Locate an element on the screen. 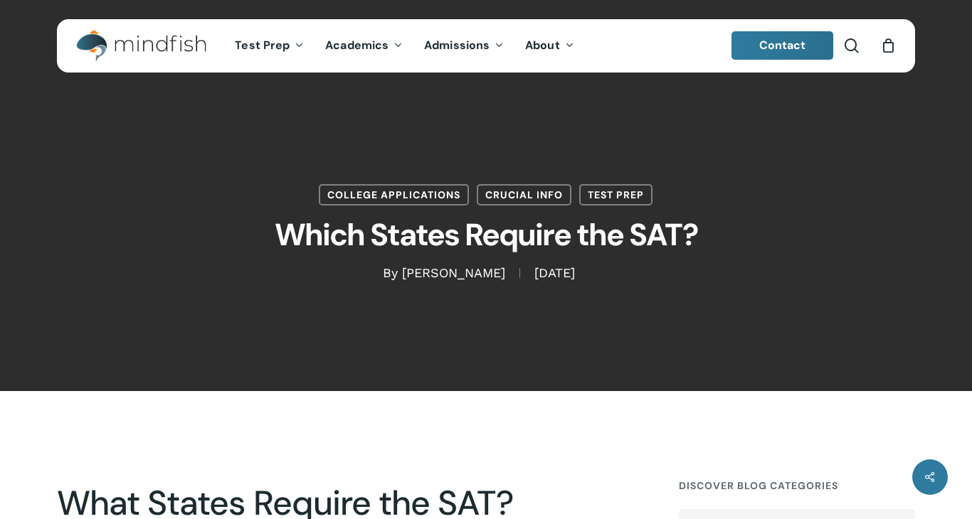  span: About is located at coordinates (542, 45).